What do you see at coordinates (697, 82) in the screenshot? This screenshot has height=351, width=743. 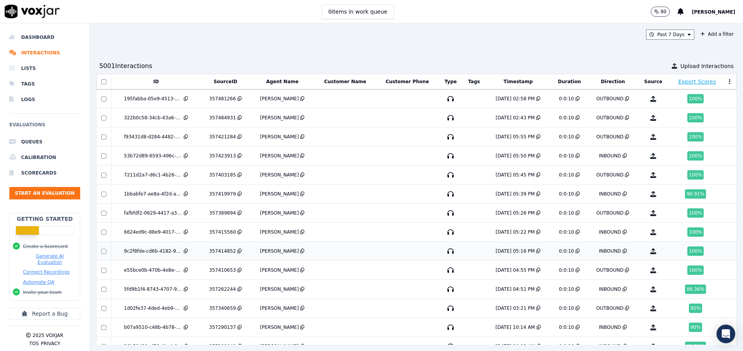 I see `button: Export Scores` at bounding box center [697, 82].